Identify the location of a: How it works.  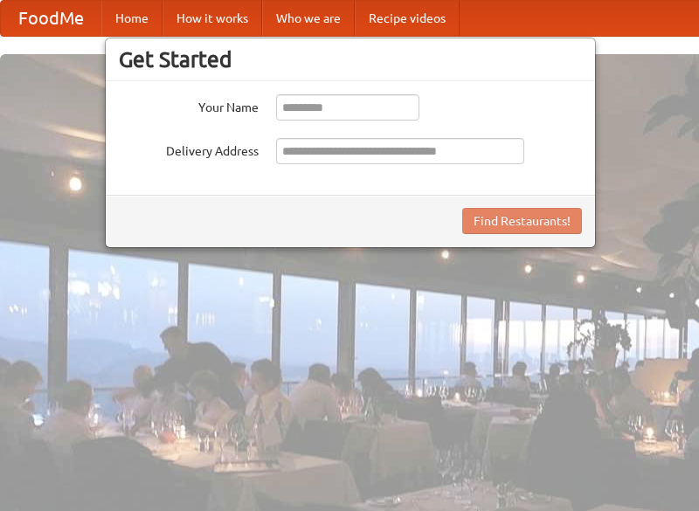
(212, 18).